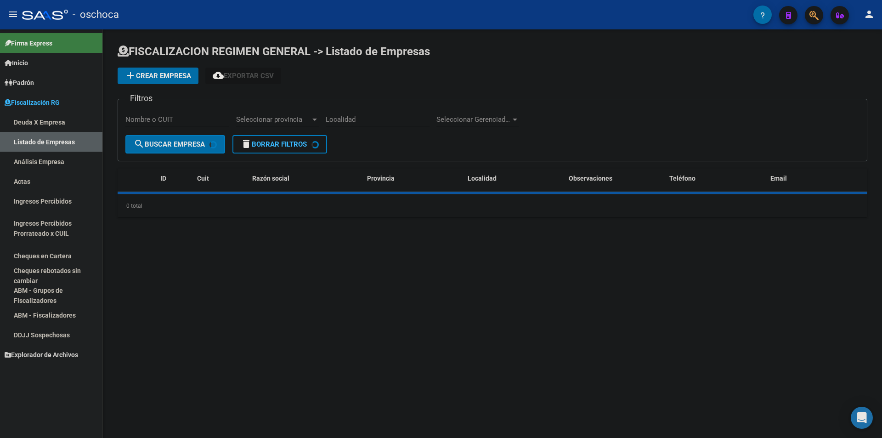 Image resolution: width=882 pixels, height=438 pixels. Describe the element at coordinates (280, 144) in the screenshot. I see `button: Borrar Filtros` at that location.